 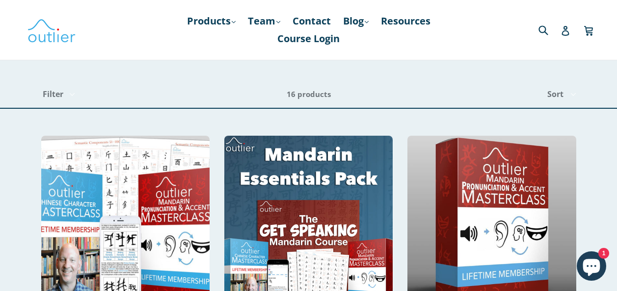 I want to click on a: Contact, so click(x=312, y=21).